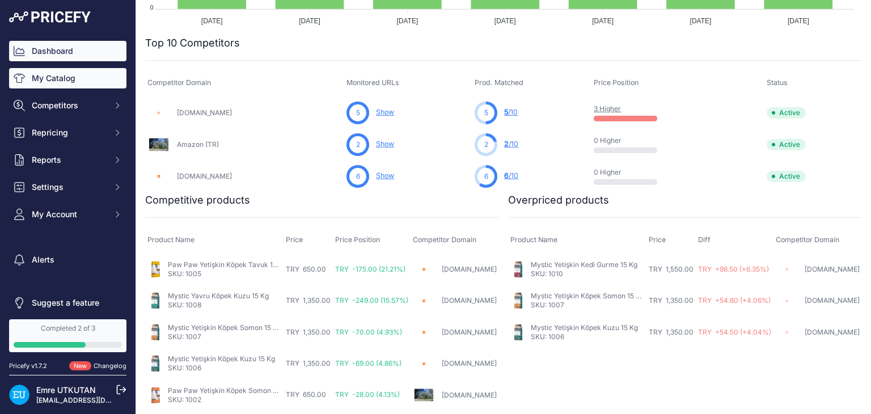  Describe the element at coordinates (68, 214) in the screenshot. I see `button: My Account` at that location.